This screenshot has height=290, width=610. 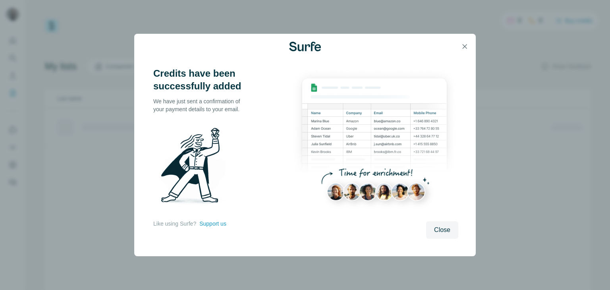 I want to click on img: Surfe Logo, so click(x=305, y=46).